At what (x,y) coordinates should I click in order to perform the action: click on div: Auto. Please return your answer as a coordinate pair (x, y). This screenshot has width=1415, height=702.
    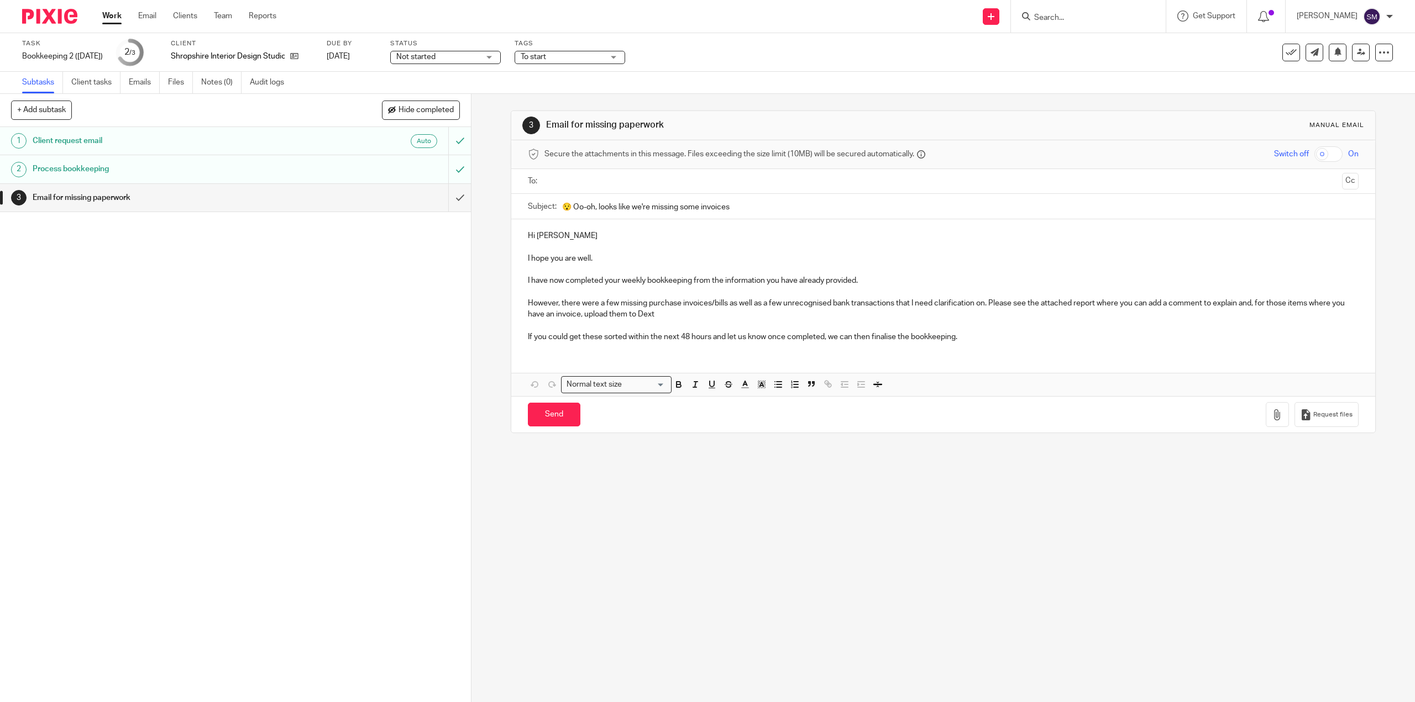
    Looking at the image, I should click on (424, 141).